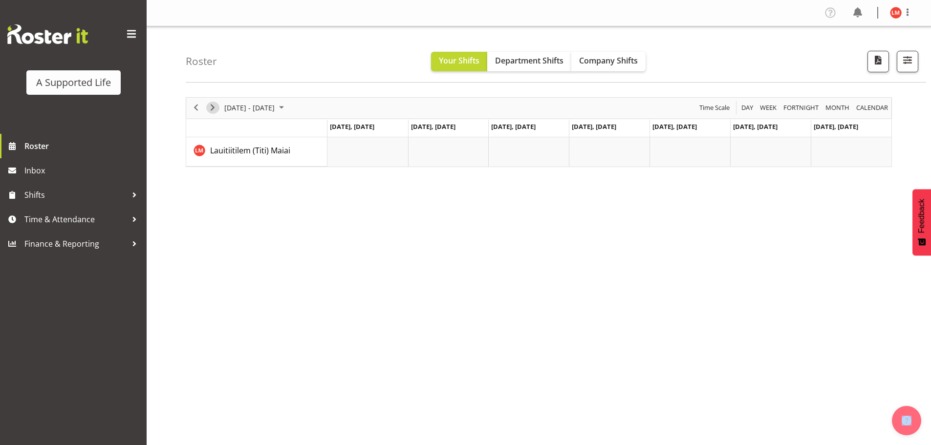 Image resolution: width=931 pixels, height=445 pixels. I want to click on span: Fortnight, so click(801, 107).